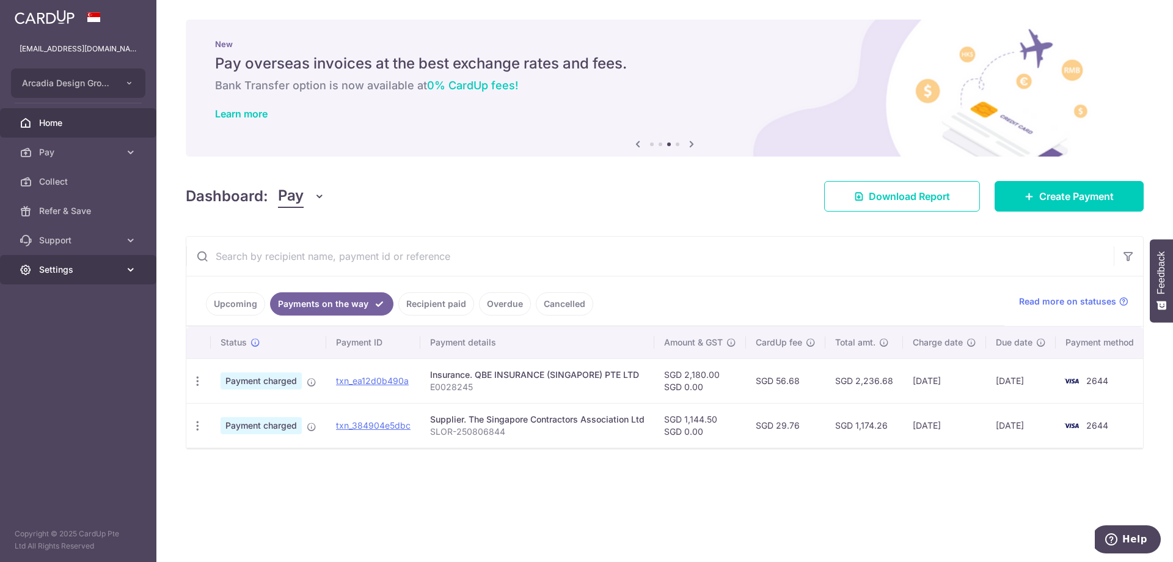 The image size is (1173, 562). I want to click on span: Feedback, so click(1162, 273).